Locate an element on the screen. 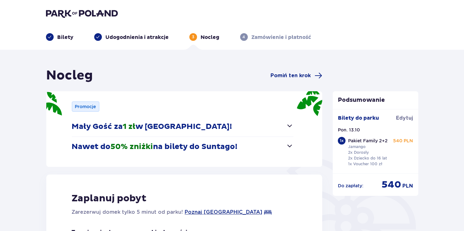  span: Pomiń ten krok is located at coordinates (291, 76).